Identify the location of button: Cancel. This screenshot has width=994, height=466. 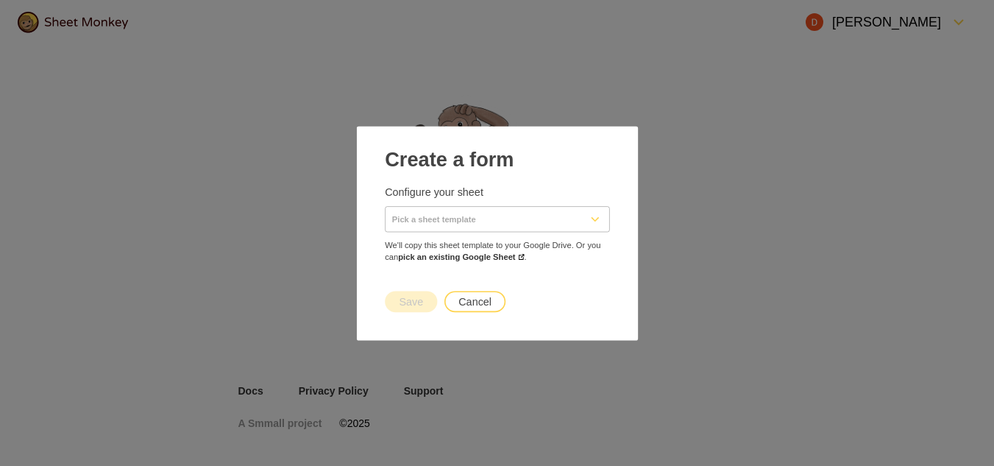
(474, 301).